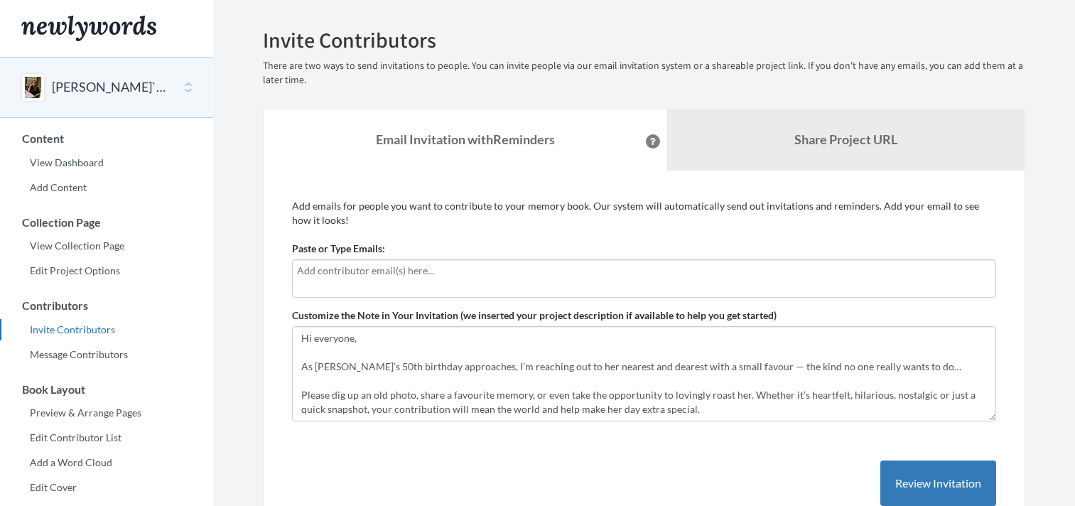 Image resolution: width=1075 pixels, height=506 pixels. Describe the element at coordinates (644, 73) in the screenshot. I see `p: There are two ways to send invitations to people. You can invite people via our email invitation ...` at that location.